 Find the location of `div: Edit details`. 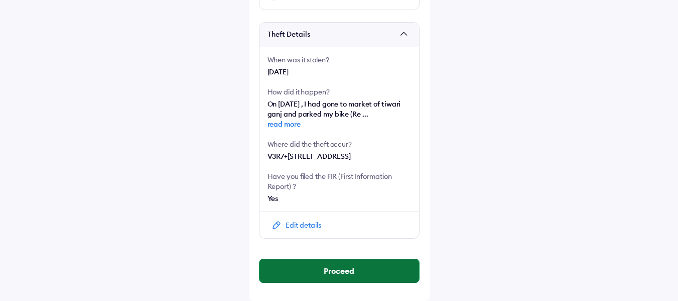

div: Edit details is located at coordinates (303, 225).